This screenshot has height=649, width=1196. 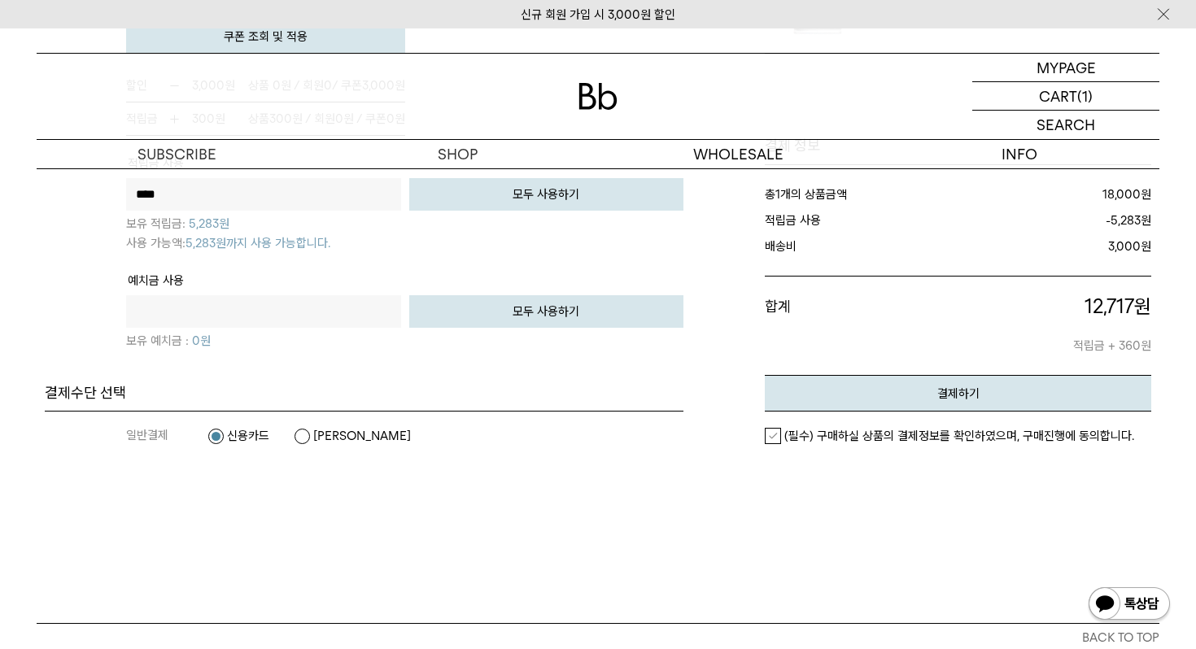 What do you see at coordinates (457, 154) in the screenshot?
I see `p: SHOP` at bounding box center [457, 154].